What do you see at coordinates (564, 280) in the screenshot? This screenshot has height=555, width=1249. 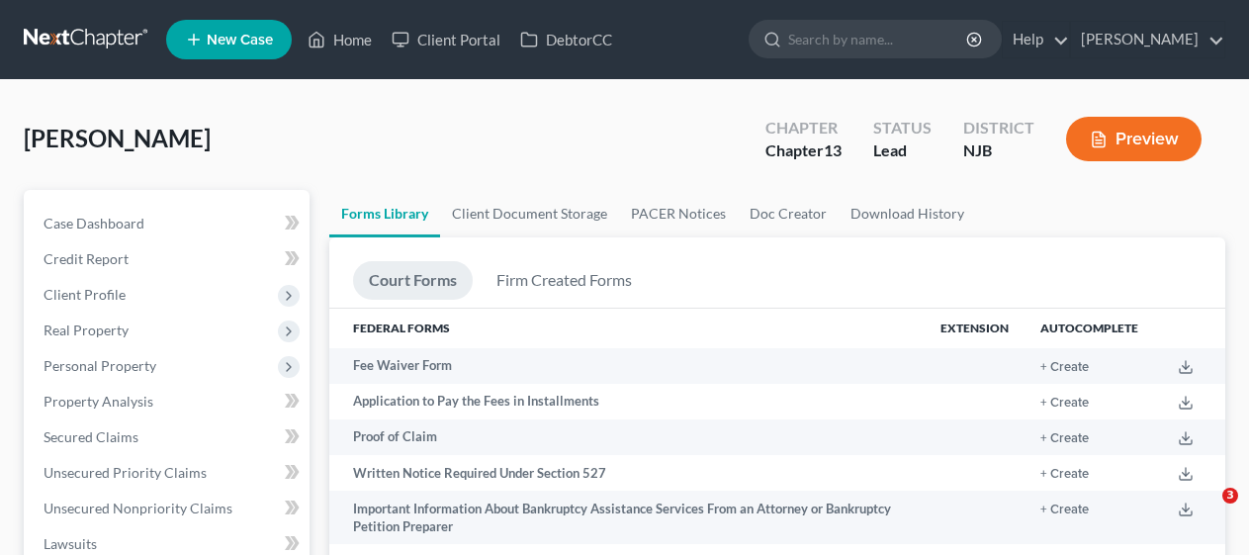 I see `a: Firm Created Forms` at bounding box center [564, 280].